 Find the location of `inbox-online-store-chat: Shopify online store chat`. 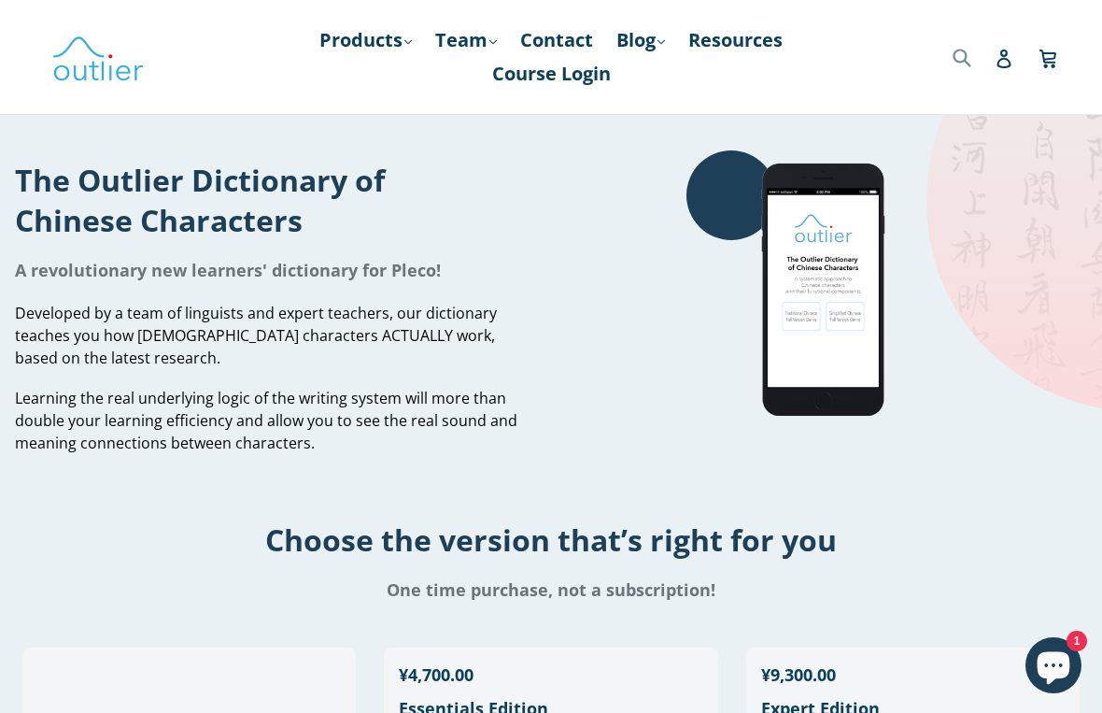

inbox-online-store-chat: Shopify online store chat is located at coordinates (1053, 667).